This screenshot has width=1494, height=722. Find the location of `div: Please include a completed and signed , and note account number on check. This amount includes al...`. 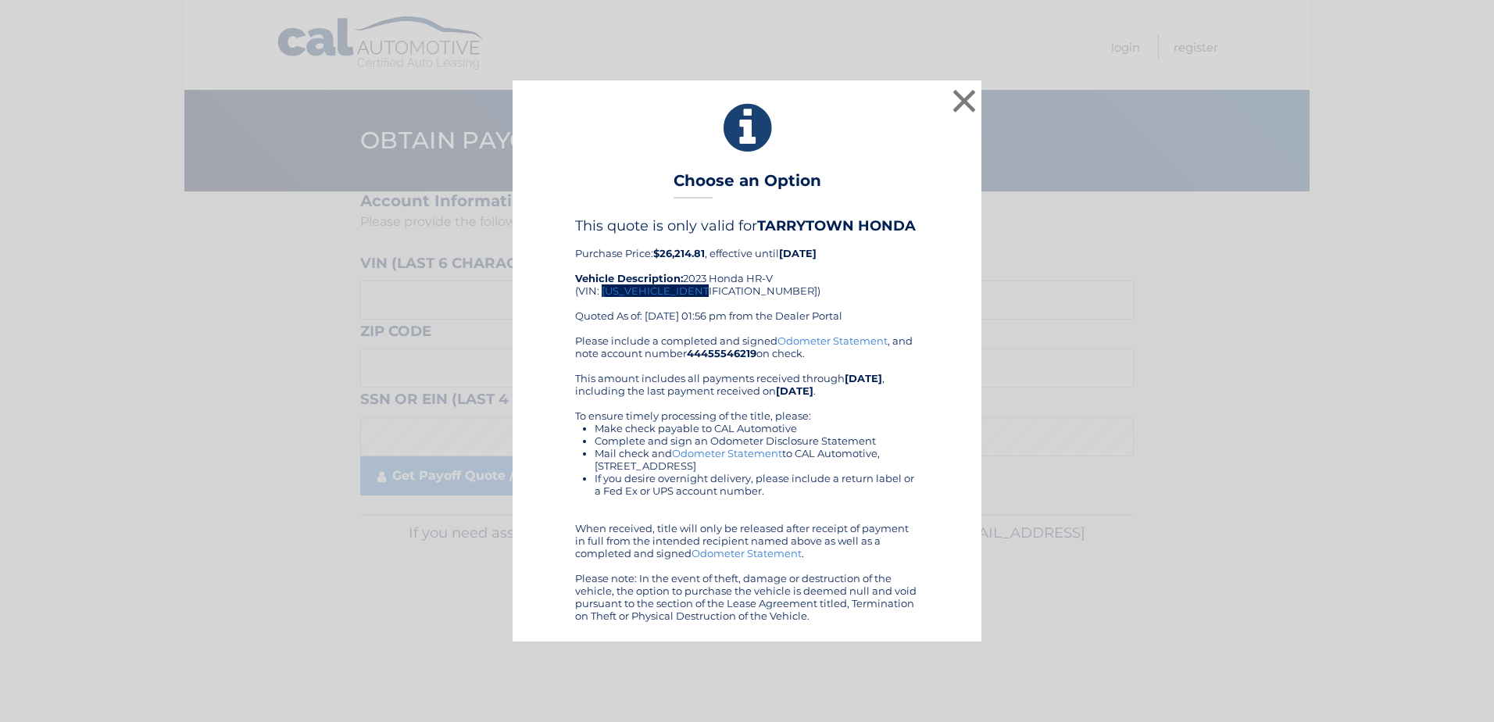

div: Please include a completed and signed , and note account number on check. This amount includes al... is located at coordinates (747, 478).